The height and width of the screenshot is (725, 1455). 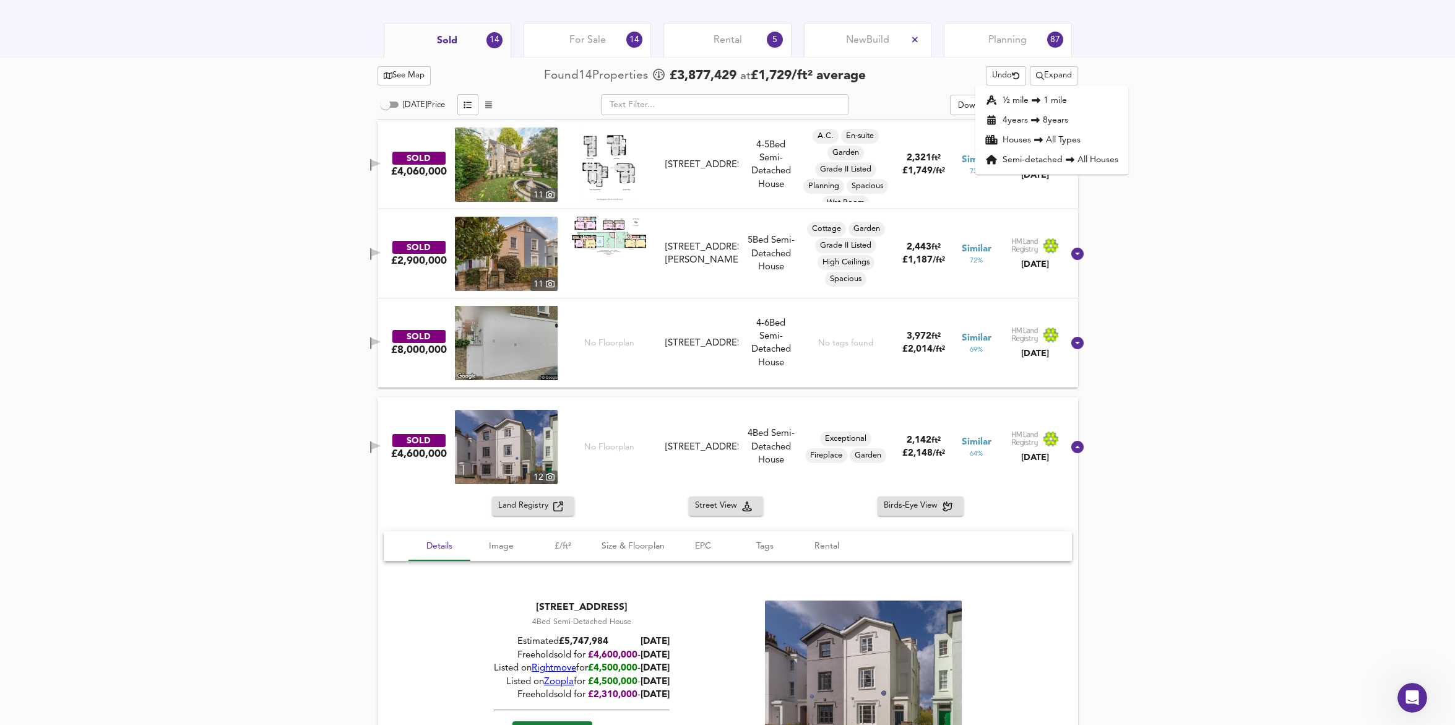 I want to click on span: Size & Floorplan, so click(x=633, y=546).